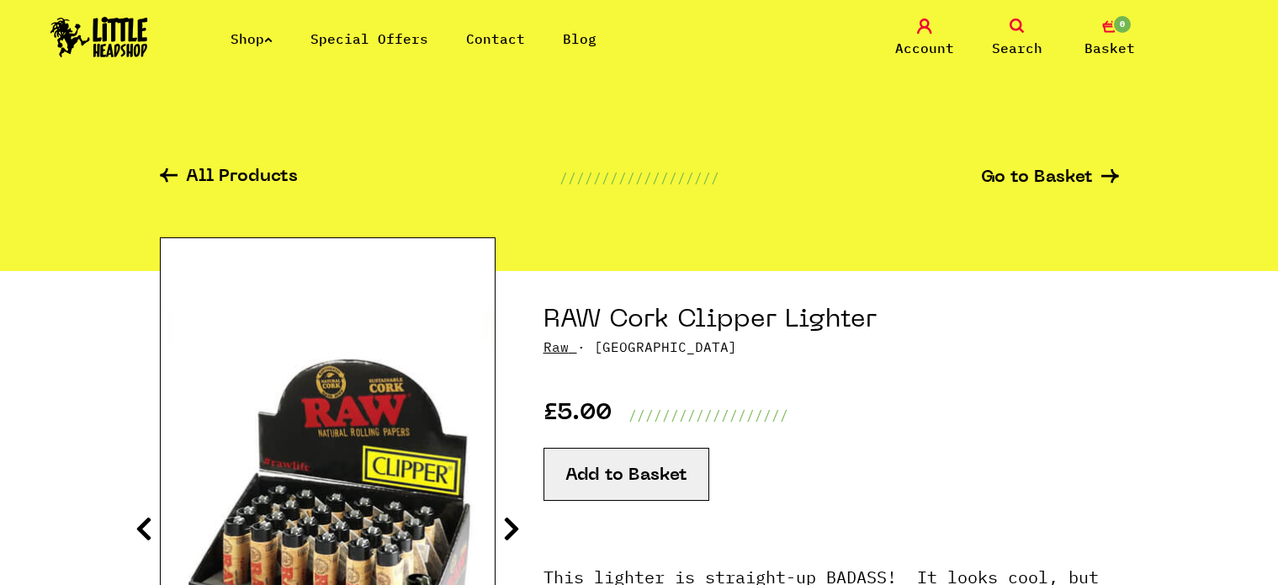 This screenshot has height=585, width=1278. Describe the element at coordinates (369, 39) in the screenshot. I see `a: Special Offers` at that location.